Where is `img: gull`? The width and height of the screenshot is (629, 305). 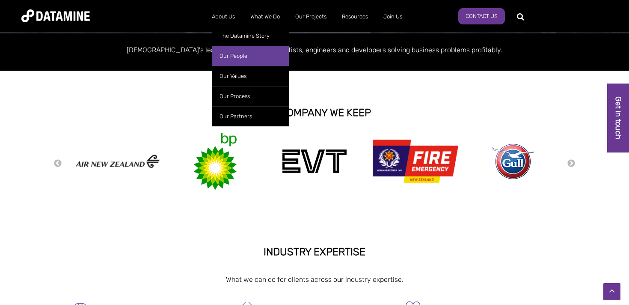 img: gull is located at coordinates (513, 161).